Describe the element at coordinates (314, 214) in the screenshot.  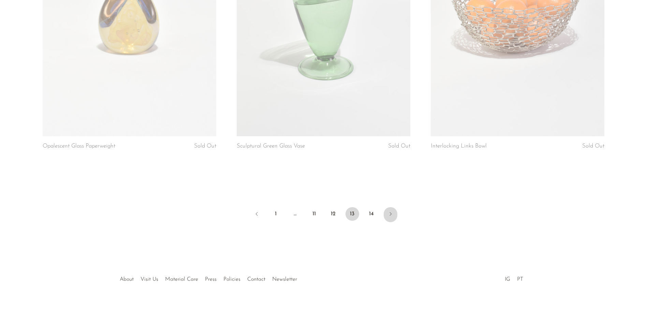
I see `a: 11` at that location.